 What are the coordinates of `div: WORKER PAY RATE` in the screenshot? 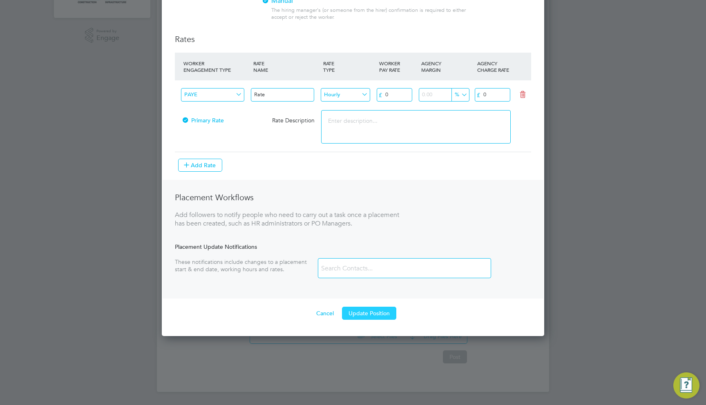 It's located at (398, 67).